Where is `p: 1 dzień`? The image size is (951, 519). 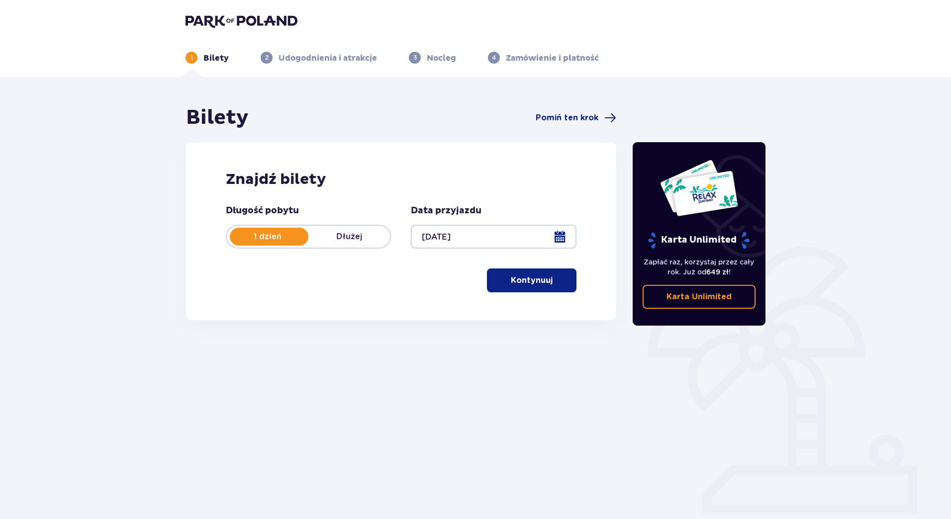 p: 1 dzień is located at coordinates (268, 237).